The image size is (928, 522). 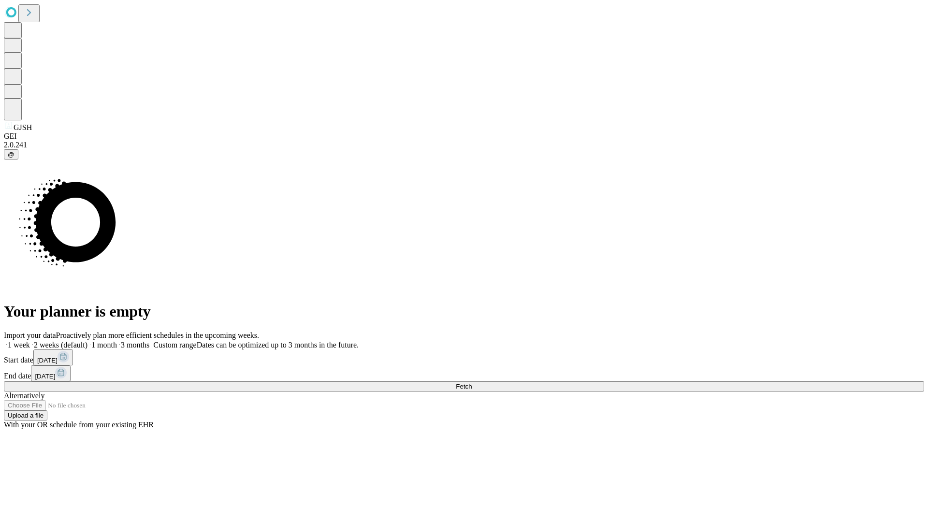 What do you see at coordinates (464, 136) in the screenshot?
I see `div: GEI` at bounding box center [464, 136].